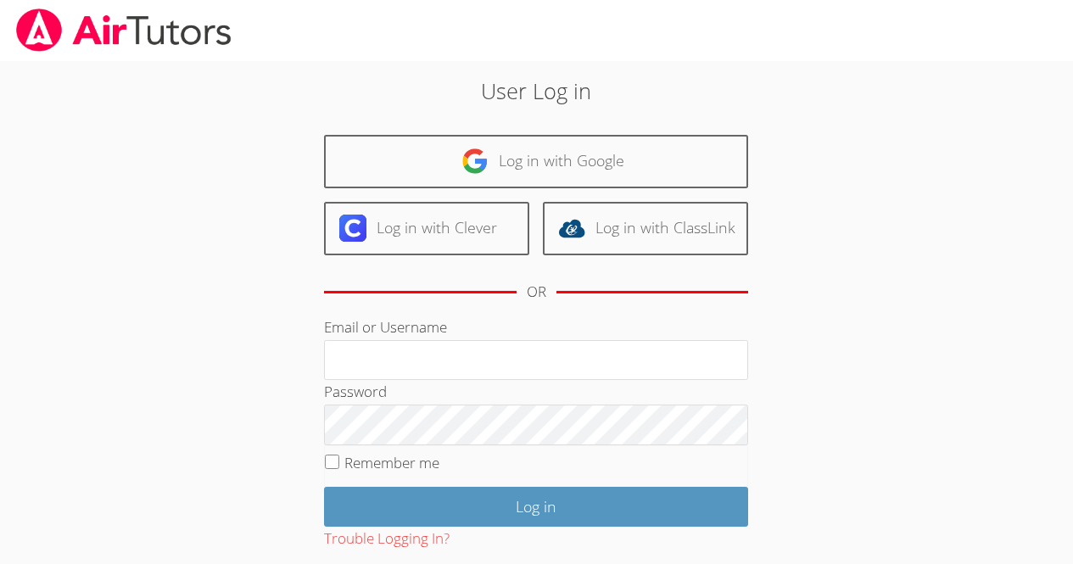 The width and height of the screenshot is (1073, 564). Describe the element at coordinates (536, 507) in the screenshot. I see `input: Log in` at that location.